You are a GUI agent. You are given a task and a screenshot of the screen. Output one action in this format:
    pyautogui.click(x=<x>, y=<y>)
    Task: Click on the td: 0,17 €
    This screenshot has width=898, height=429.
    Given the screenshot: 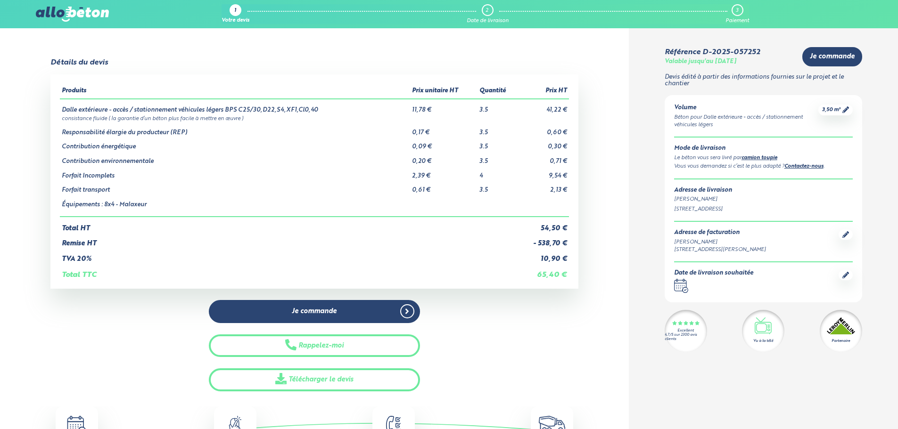 What is the action you would take?
    pyautogui.click(x=444, y=129)
    